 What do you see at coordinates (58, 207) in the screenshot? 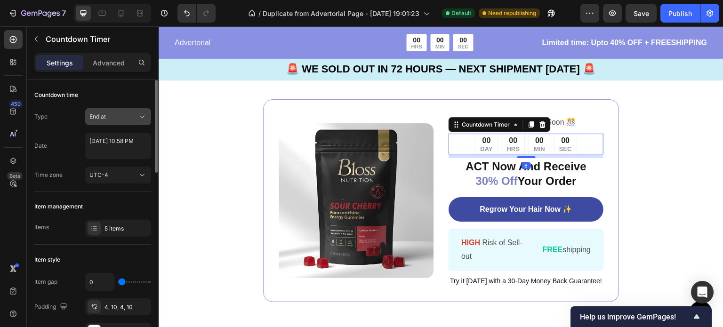
I see `div: Item management` at bounding box center [58, 207].